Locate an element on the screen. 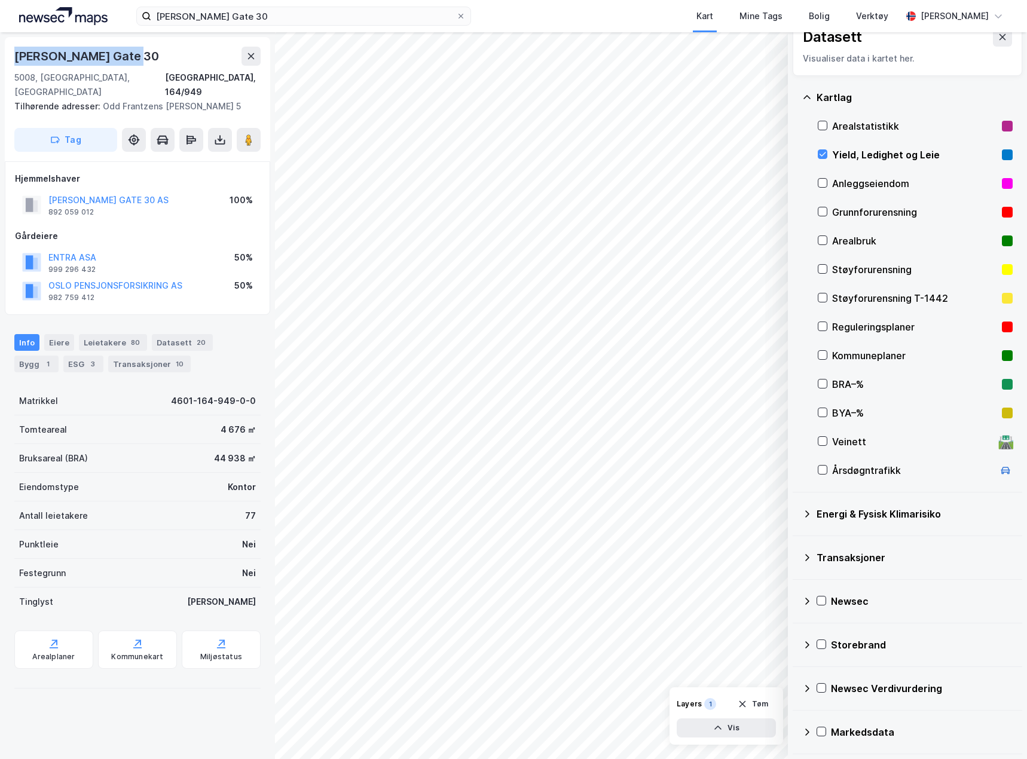 This screenshot has width=1027, height=759. div: Tinglyst is located at coordinates (36, 602).